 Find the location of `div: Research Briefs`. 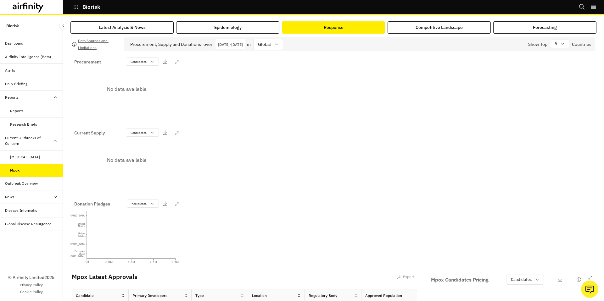

div: Research Briefs is located at coordinates (24, 125).